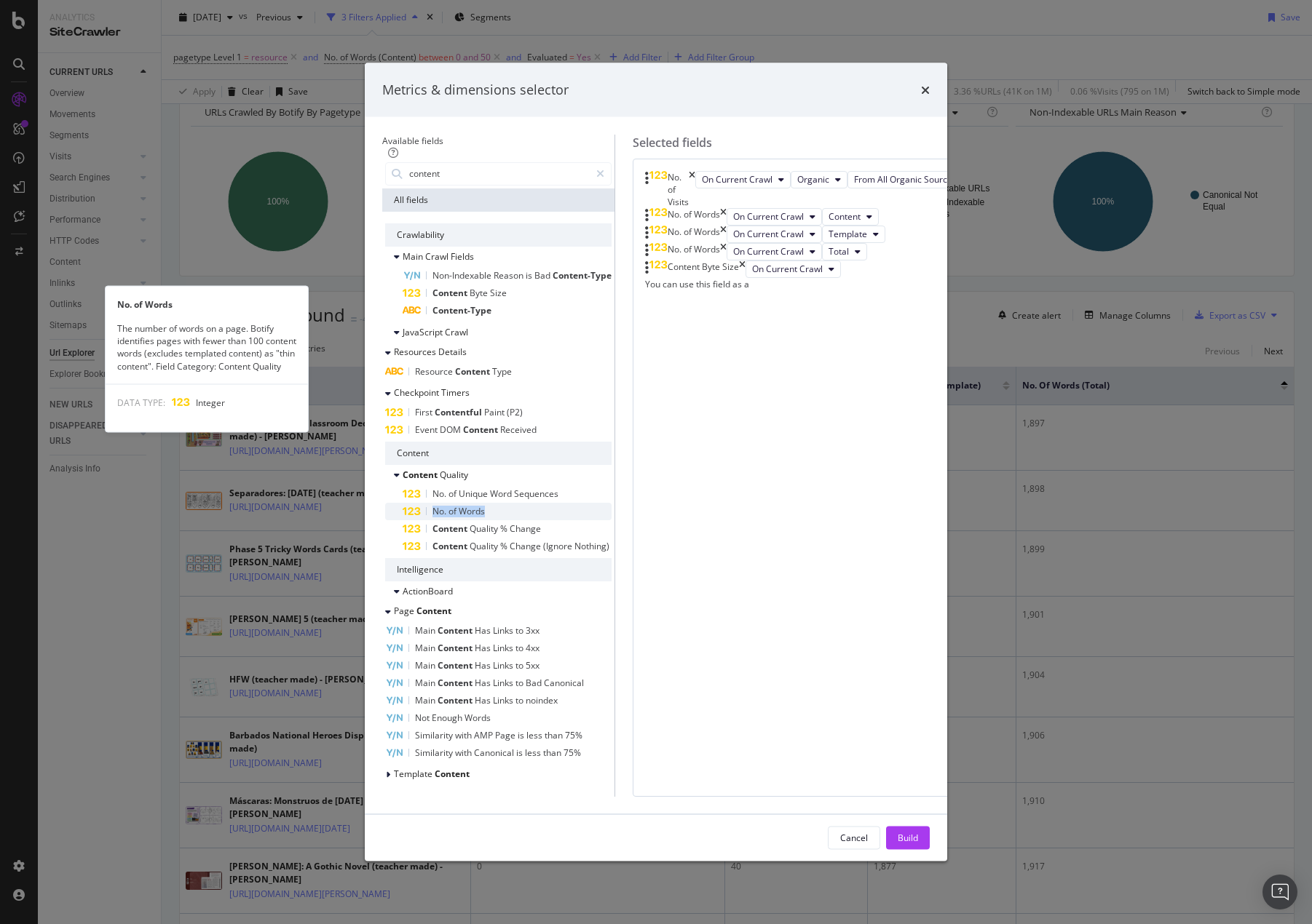  What do you see at coordinates (501, 492) in the screenshot?
I see `span: Word` at bounding box center [501, 492].